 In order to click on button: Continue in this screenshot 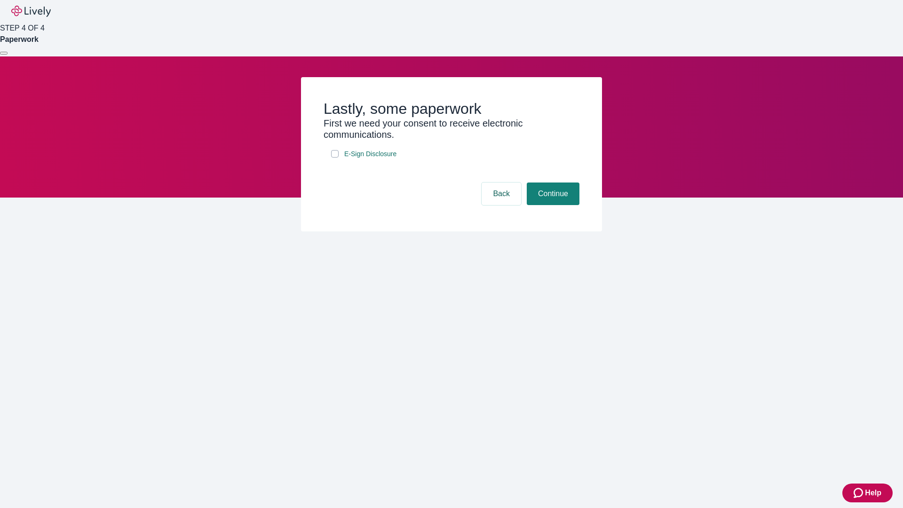, I will do `click(553, 194)`.